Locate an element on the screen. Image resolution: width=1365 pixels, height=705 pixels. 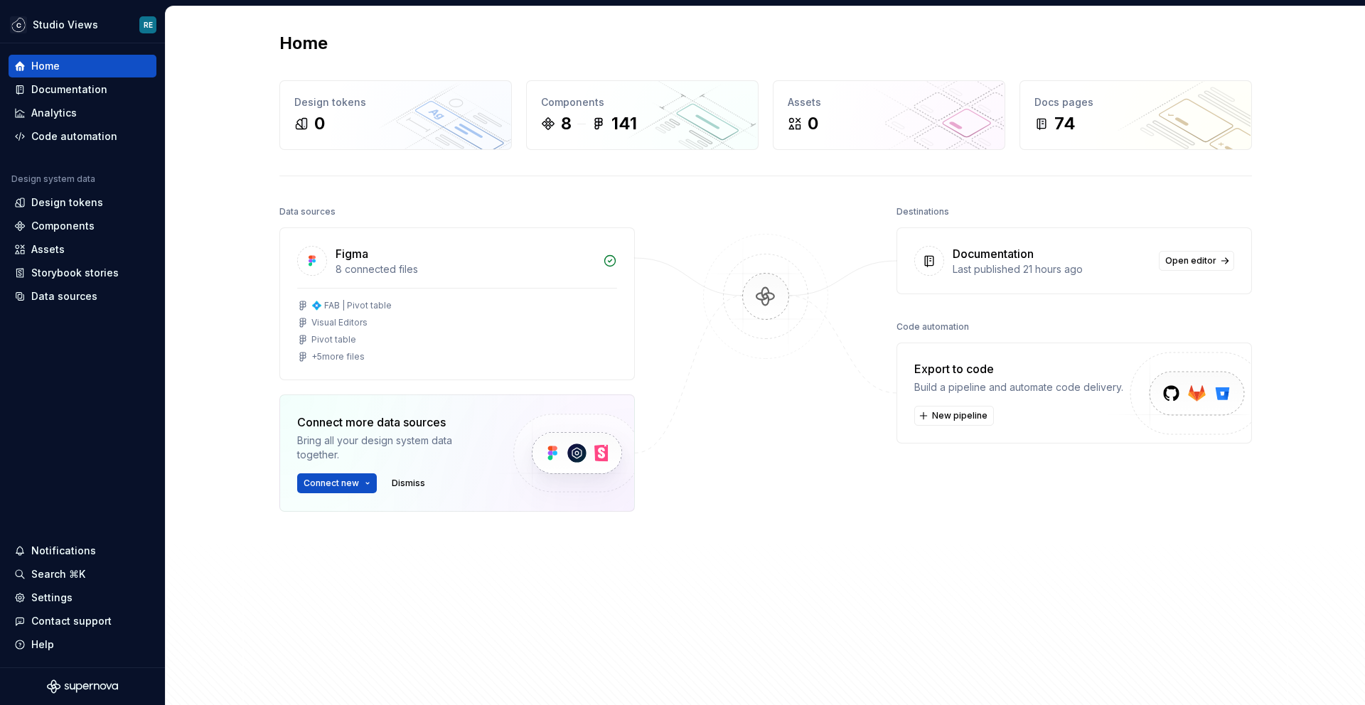
button: Help is located at coordinates (82, 645).